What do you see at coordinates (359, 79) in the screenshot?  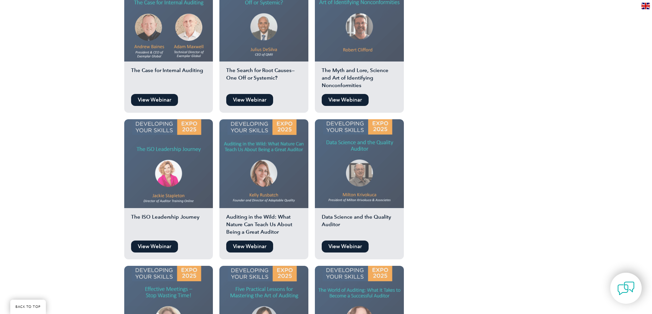 I see `h2: The Myth and Lore, Science and Art of Identifying Nonconformities` at bounding box center [359, 79].